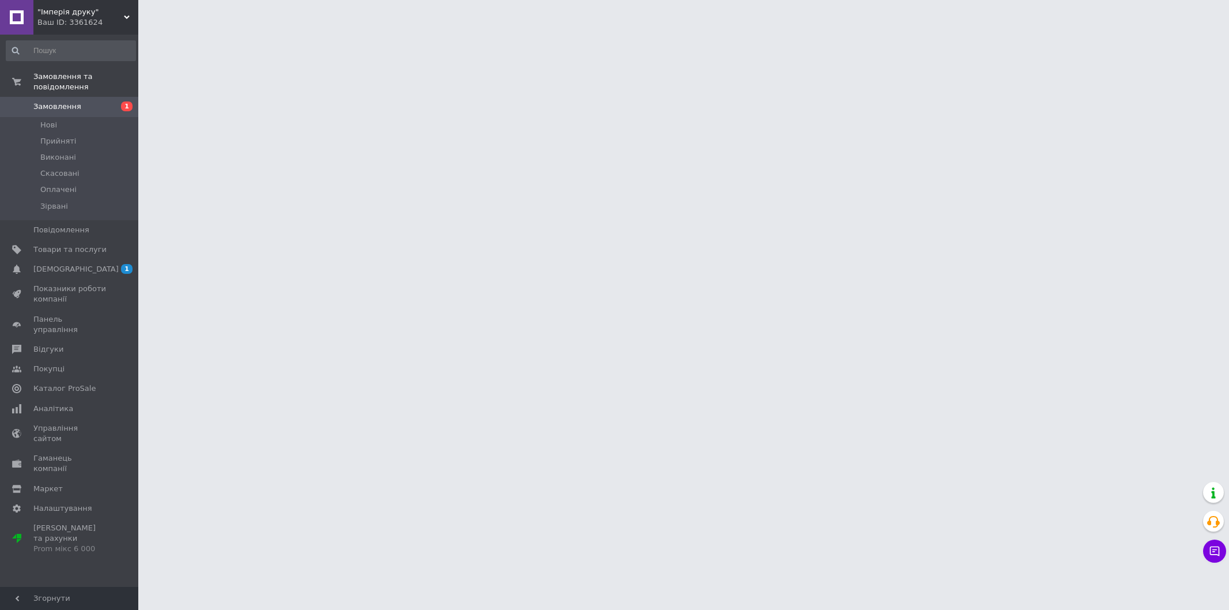  What do you see at coordinates (60, 173) in the screenshot?
I see `span: Скасовані` at bounding box center [60, 173].